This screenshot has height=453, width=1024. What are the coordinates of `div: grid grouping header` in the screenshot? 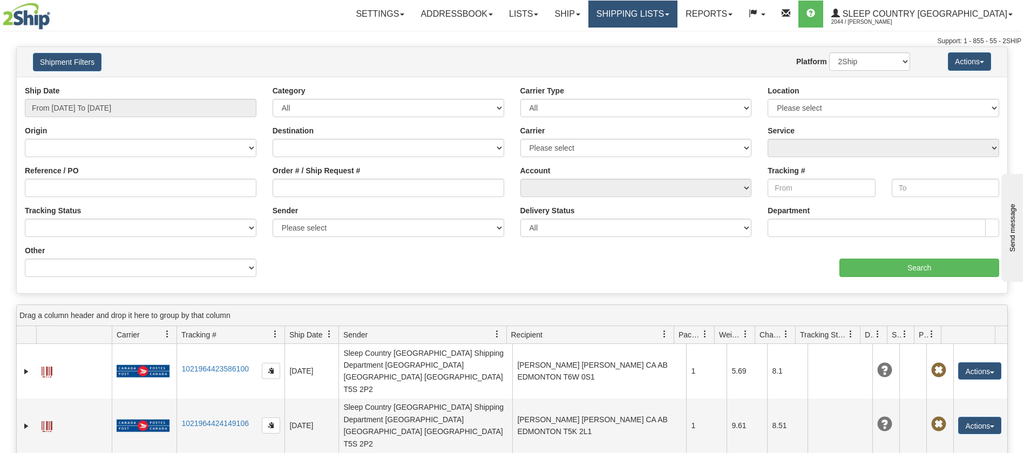 It's located at (512, 315).